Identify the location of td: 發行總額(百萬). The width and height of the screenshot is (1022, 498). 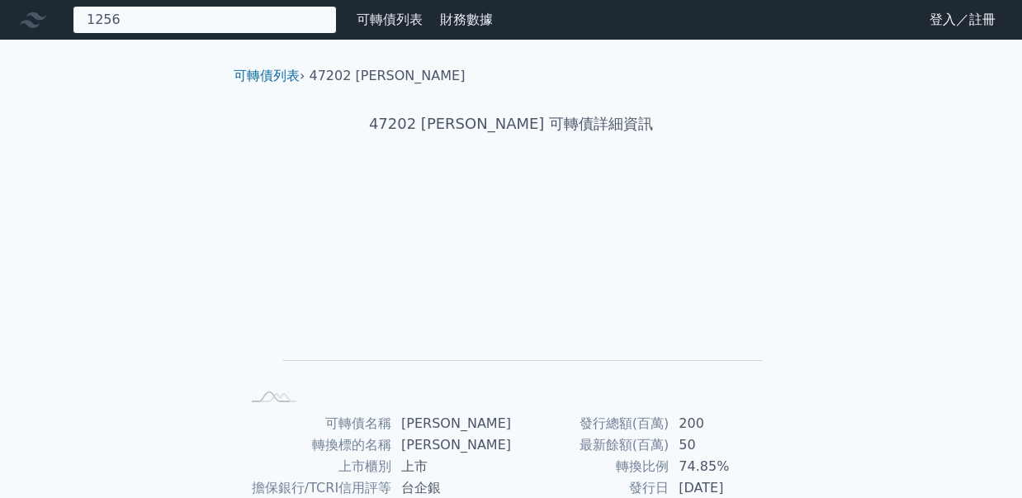
(589, 423).